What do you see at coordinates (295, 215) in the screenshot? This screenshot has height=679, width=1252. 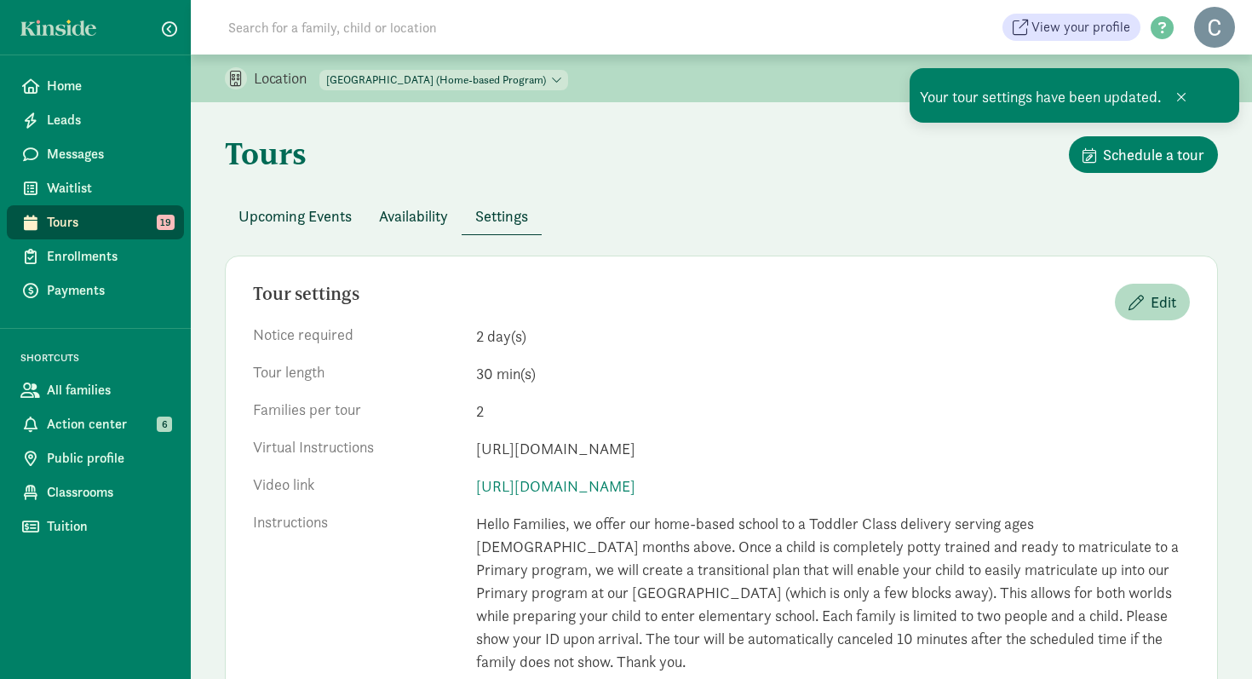 I see `span: Upcoming Events` at bounding box center [295, 215].